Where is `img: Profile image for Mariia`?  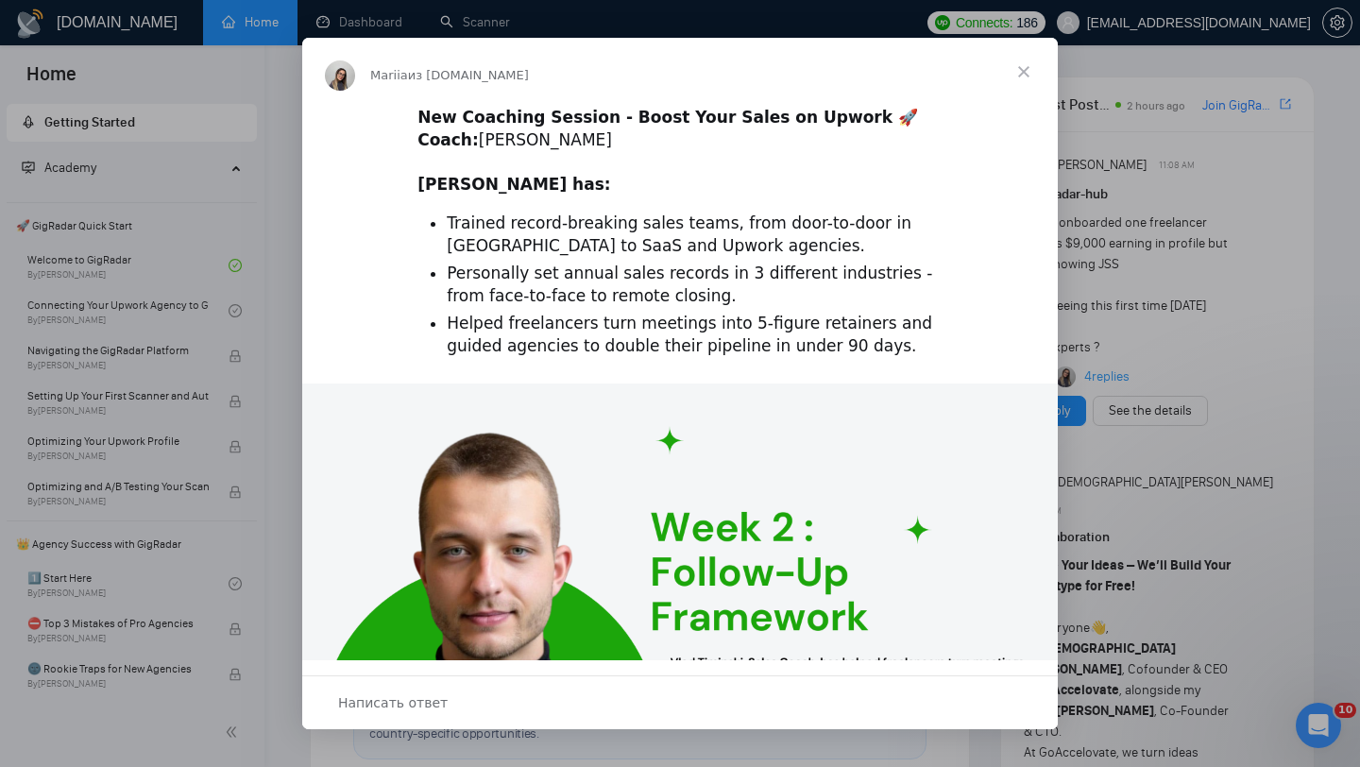
img: Profile image for Mariia is located at coordinates (340, 76).